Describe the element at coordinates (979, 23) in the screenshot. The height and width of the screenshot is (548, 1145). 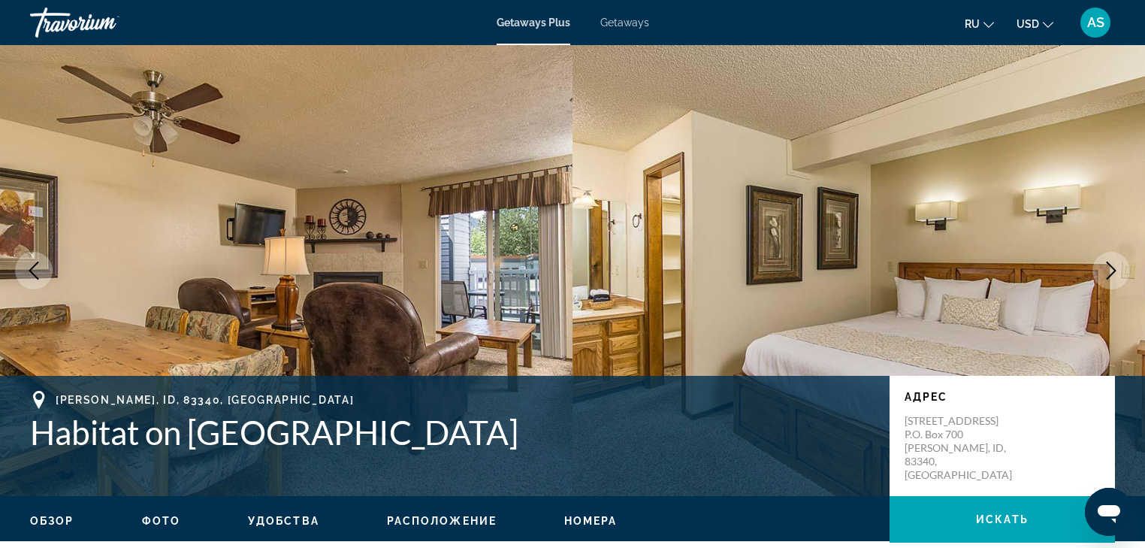
I see `button: Change language` at that location.